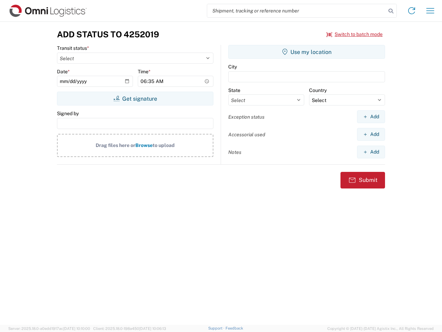 Image resolution: width=442 pixels, height=332 pixels. Describe the element at coordinates (73, 48) in the screenshot. I see `label: Transit status` at that location.